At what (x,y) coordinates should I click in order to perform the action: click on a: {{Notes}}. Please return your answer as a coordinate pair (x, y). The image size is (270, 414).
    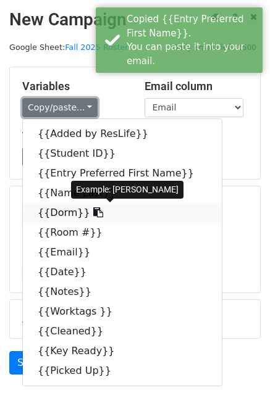
    Looking at the image, I should click on (122, 292).